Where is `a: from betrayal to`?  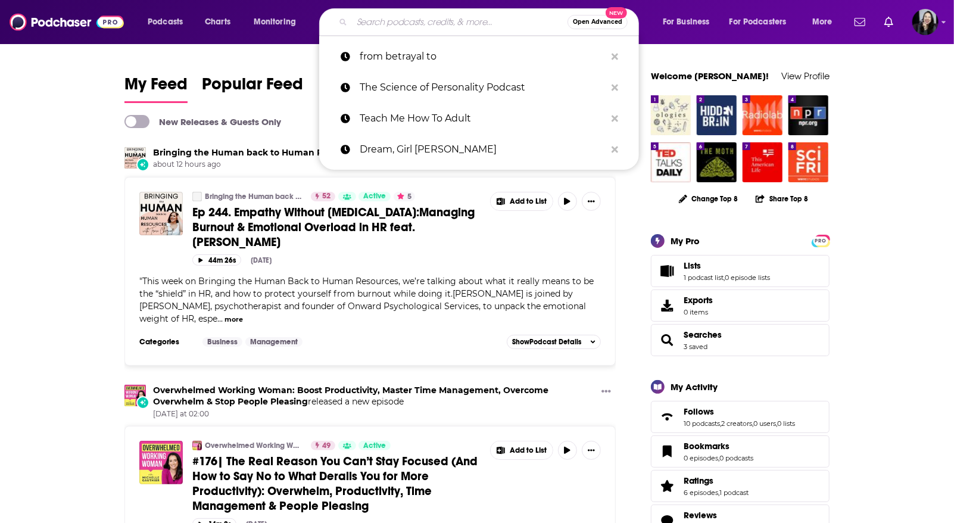 a: from betrayal to is located at coordinates (479, 57).